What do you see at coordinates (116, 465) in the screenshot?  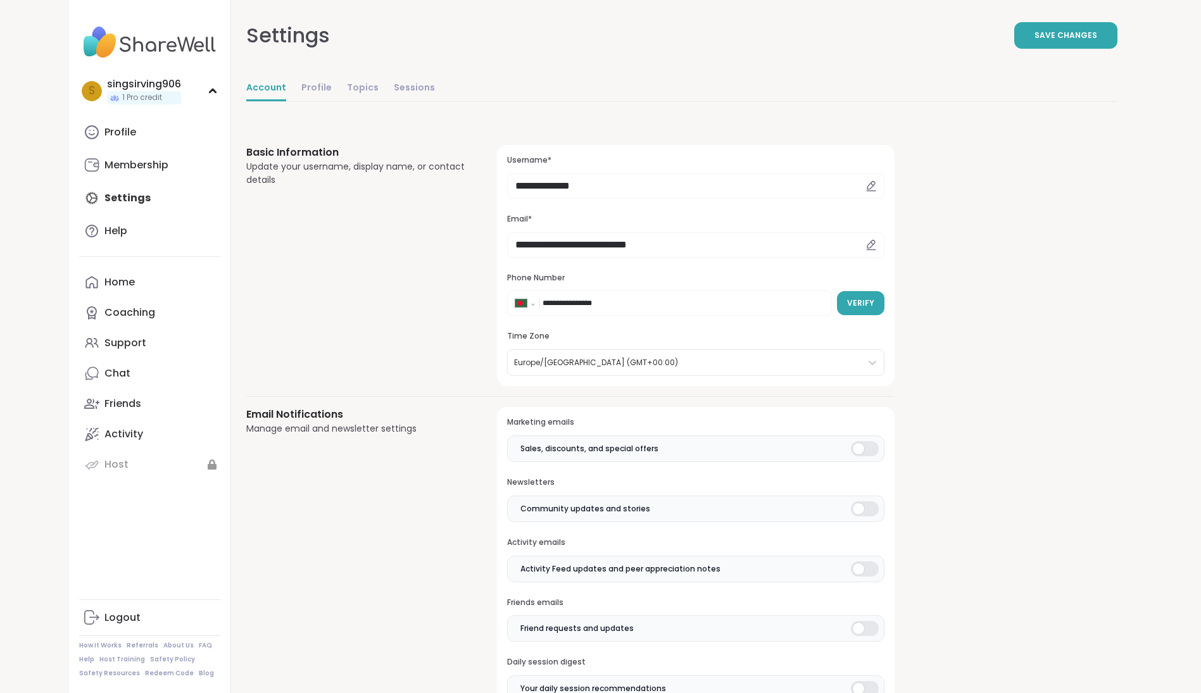 I see `div: Host` at bounding box center [116, 465].